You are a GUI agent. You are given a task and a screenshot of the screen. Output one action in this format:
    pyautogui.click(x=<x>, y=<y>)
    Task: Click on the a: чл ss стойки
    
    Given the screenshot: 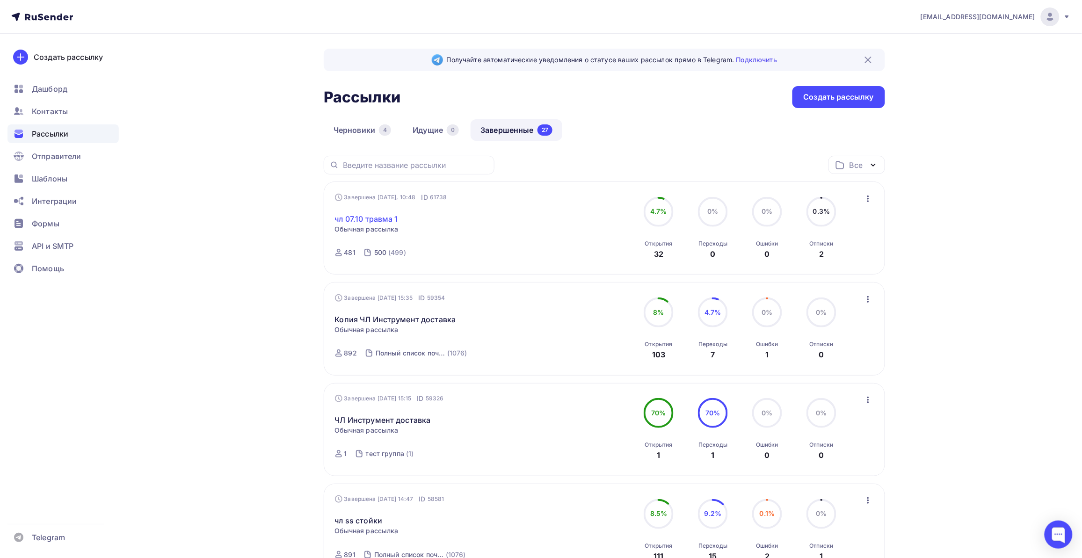 What is the action you would take?
    pyautogui.click(x=359, y=521)
    